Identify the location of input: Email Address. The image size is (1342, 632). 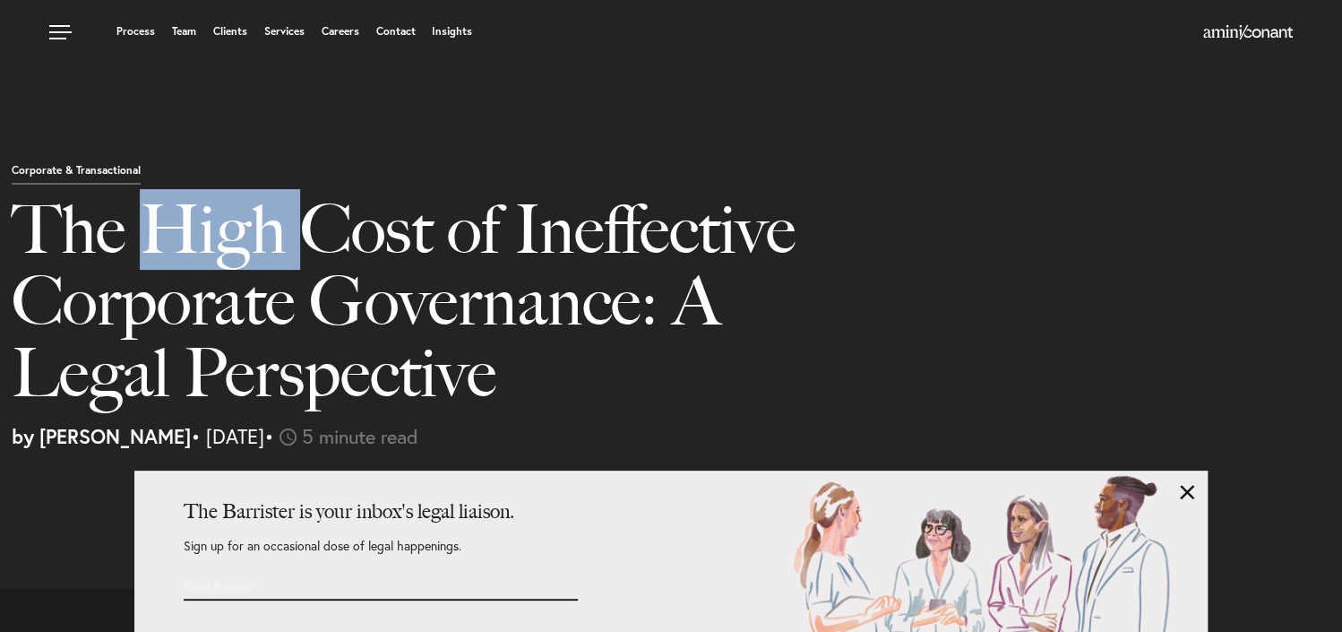
(332, 585).